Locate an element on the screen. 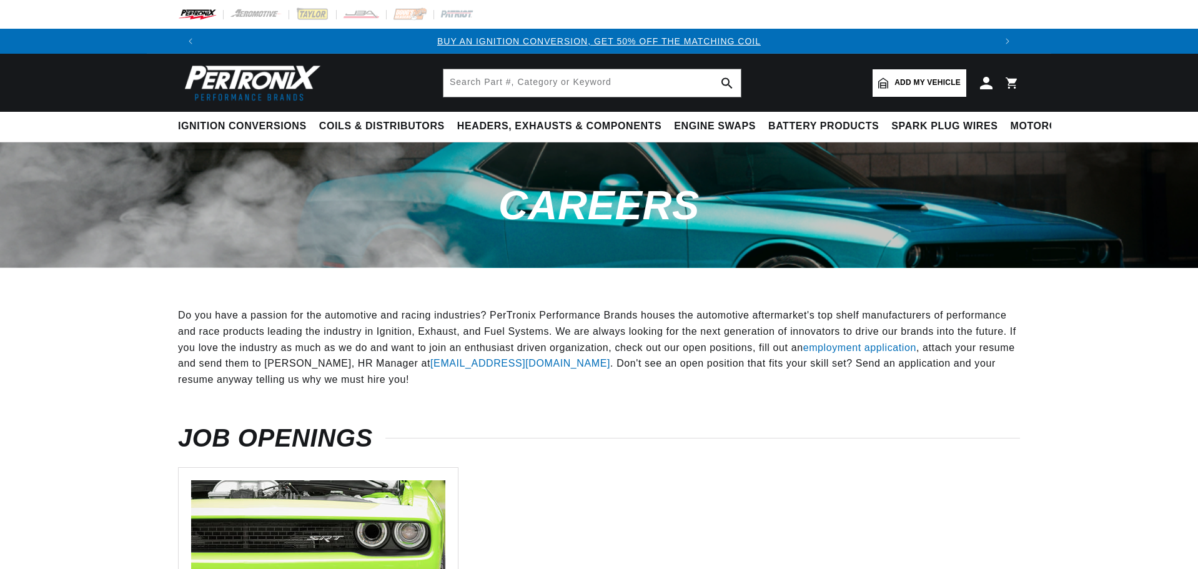 Image resolution: width=1198 pixels, height=569 pixels. button: search button is located at coordinates (727, 83).